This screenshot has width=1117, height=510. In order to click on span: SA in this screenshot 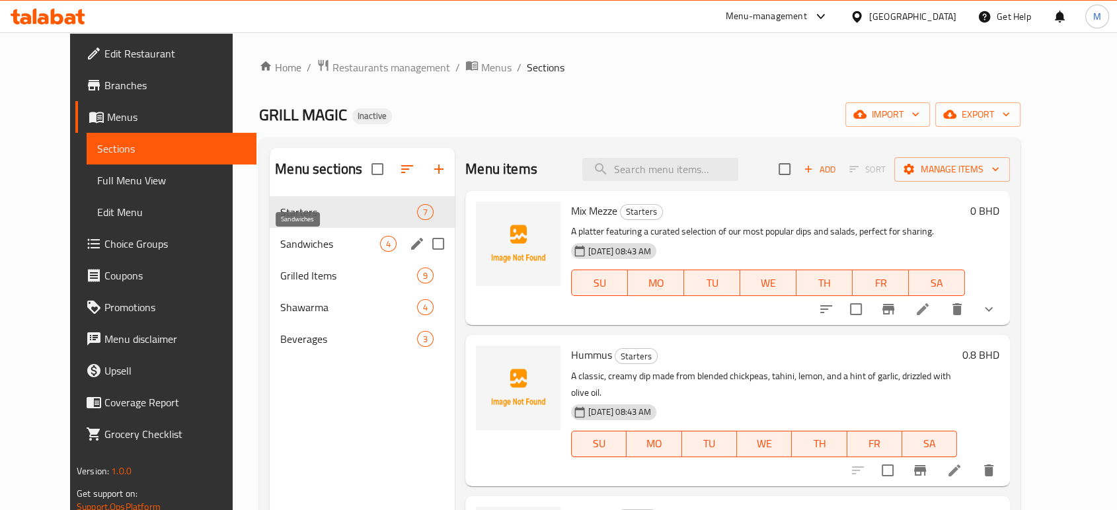, I will do `click(930, 444)`.